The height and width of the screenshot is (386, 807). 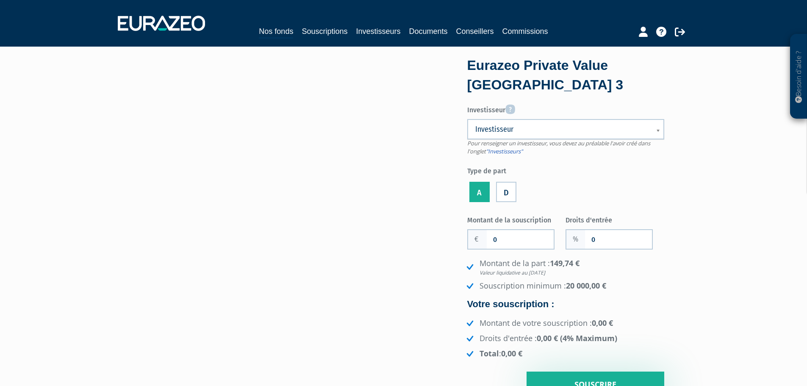 What do you see at coordinates (564, 323) in the screenshot?
I see `li: Montant de votre souscription :` at bounding box center [564, 323].